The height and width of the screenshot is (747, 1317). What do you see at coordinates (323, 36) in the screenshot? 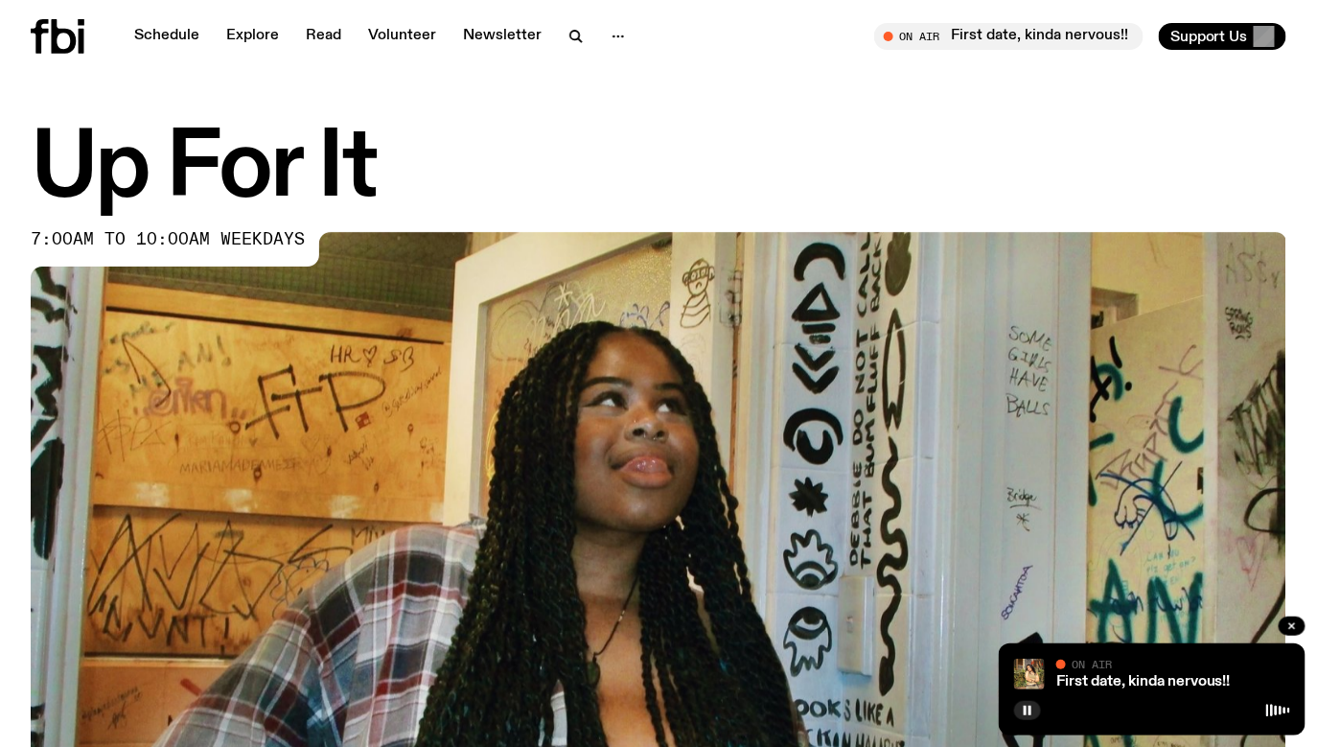
I see `a: Read` at bounding box center [323, 36].